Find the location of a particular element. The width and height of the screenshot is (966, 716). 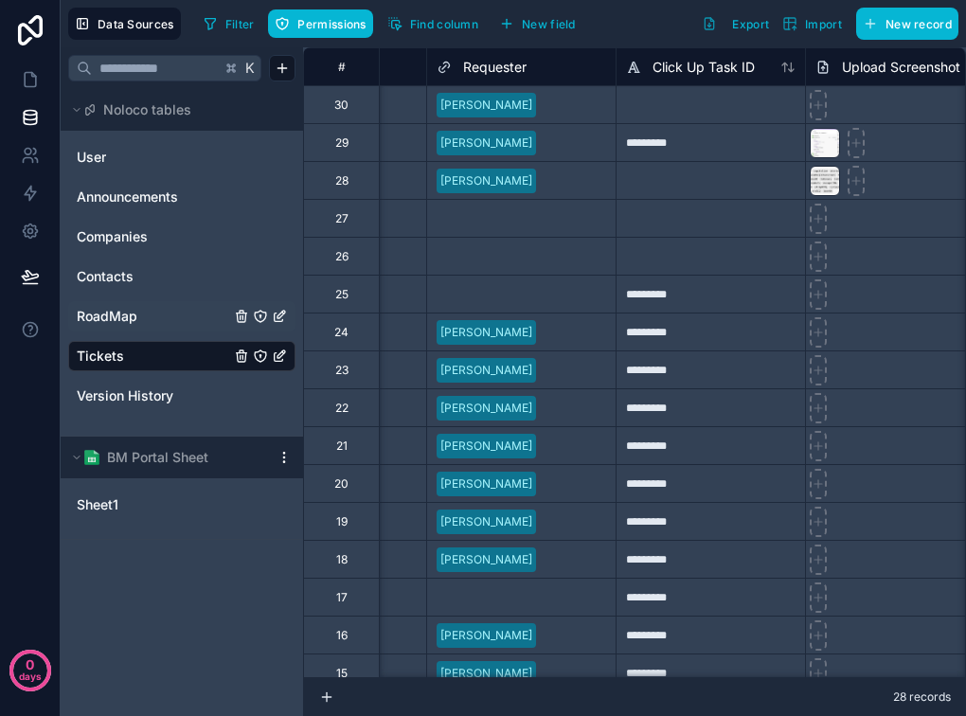

span: Import is located at coordinates (823, 24).